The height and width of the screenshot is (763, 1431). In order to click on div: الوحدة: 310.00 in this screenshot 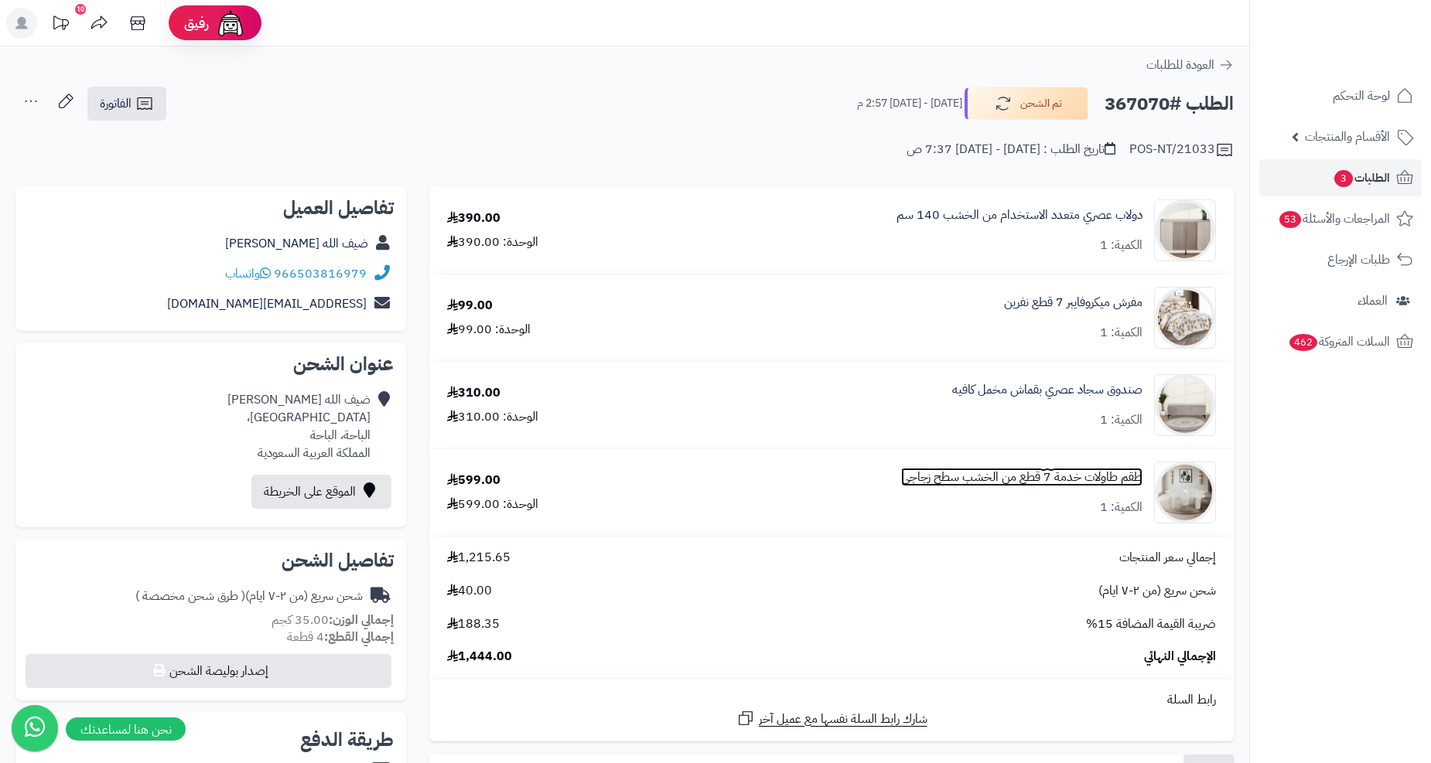, I will do `click(493, 417)`.